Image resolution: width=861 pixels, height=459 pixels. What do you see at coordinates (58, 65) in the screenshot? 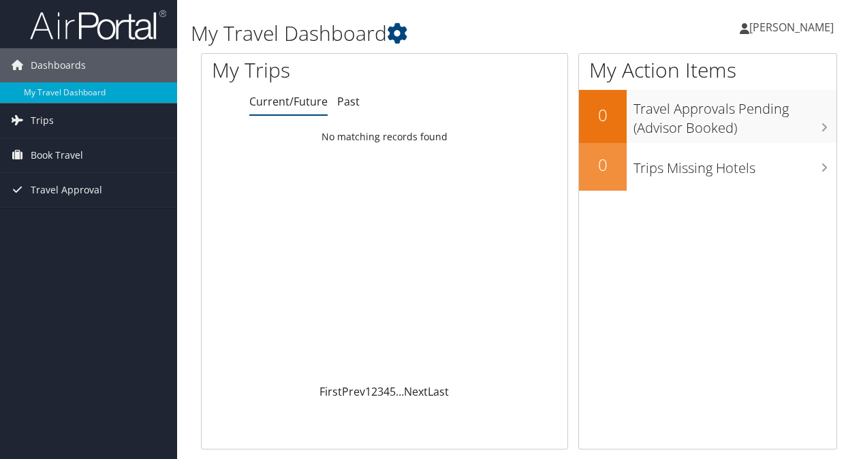
I see `span: Dashboards` at bounding box center [58, 65].